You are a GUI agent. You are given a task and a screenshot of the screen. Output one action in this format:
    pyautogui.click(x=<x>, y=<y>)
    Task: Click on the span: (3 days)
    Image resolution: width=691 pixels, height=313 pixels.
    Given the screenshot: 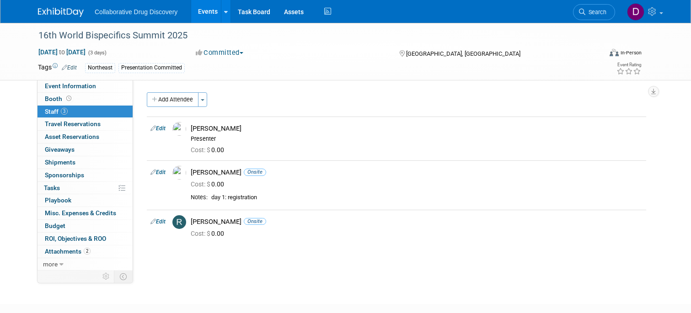 What is the action you would take?
    pyautogui.click(x=97, y=53)
    